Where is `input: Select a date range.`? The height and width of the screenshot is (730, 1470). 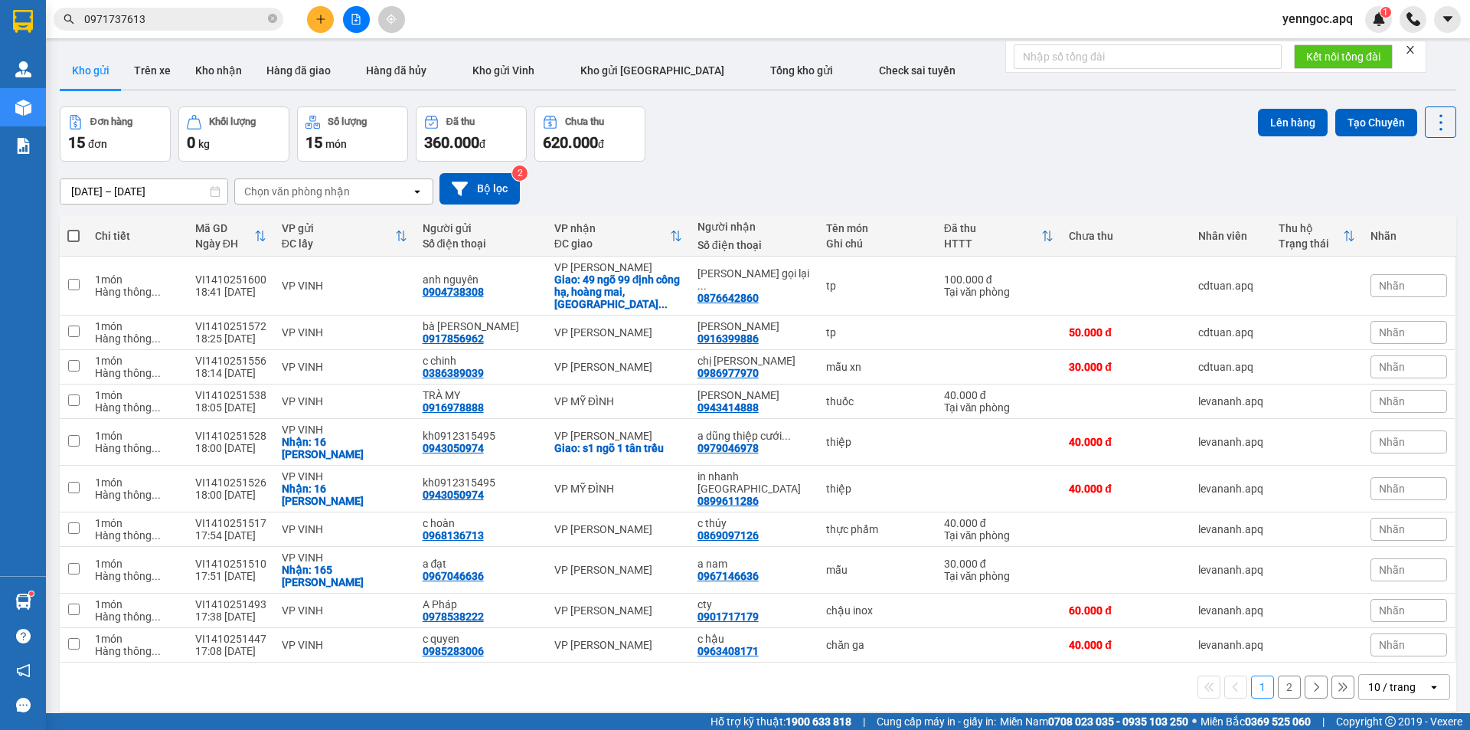
input: Select a date range. is located at coordinates (144, 191).